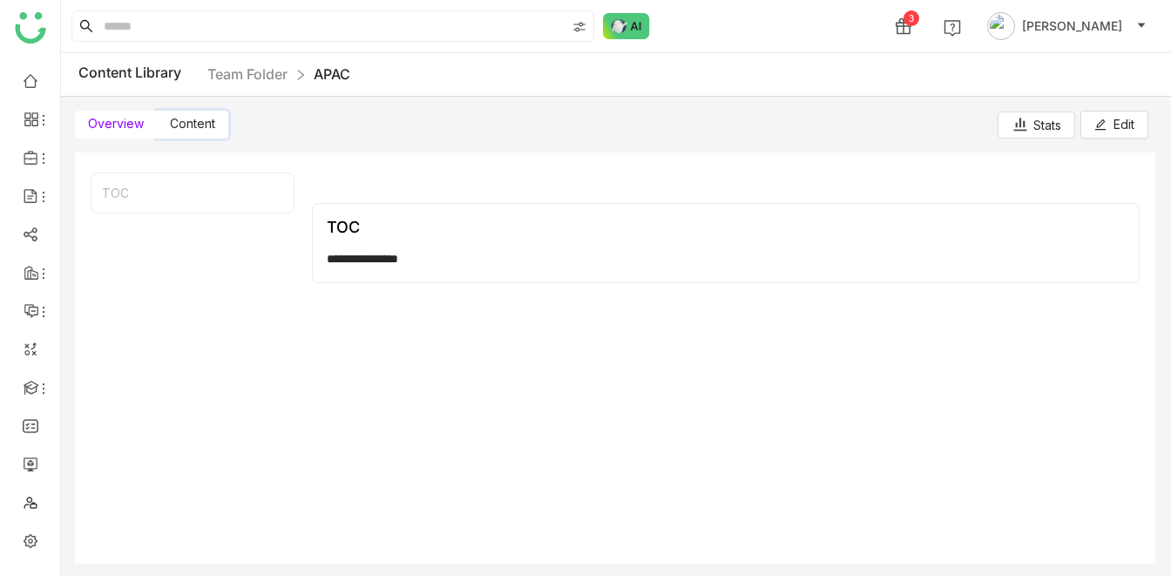  I want to click on img: stats.svg, so click(1020, 125).